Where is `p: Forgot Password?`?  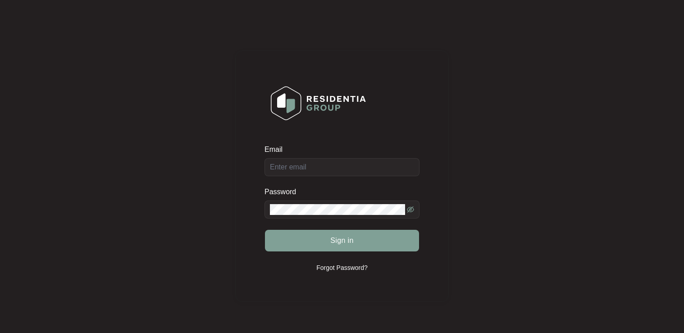
p: Forgot Password? is located at coordinates (342, 267).